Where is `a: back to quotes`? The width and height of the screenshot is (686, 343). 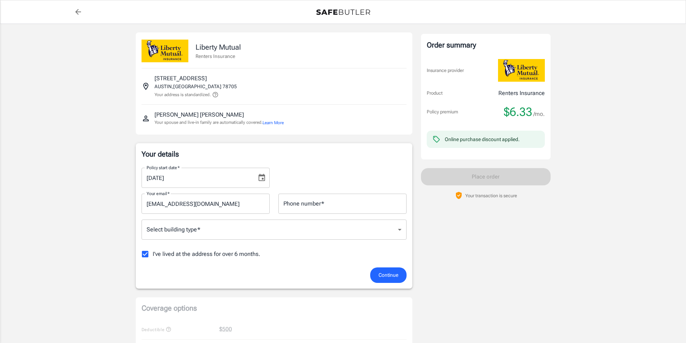
a: back to quotes is located at coordinates (78, 12).